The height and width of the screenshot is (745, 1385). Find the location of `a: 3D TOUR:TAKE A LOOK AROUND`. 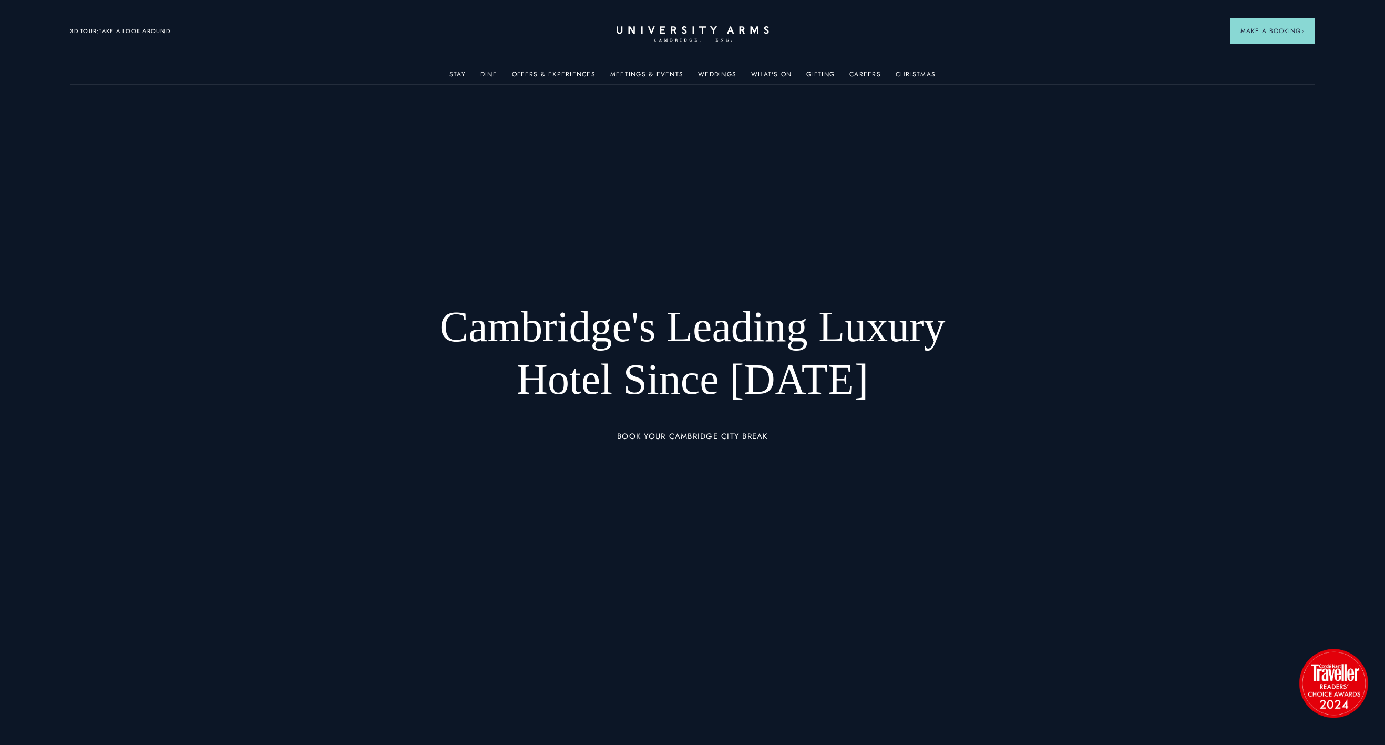

a: 3D TOUR:TAKE A LOOK AROUND is located at coordinates (120, 32).